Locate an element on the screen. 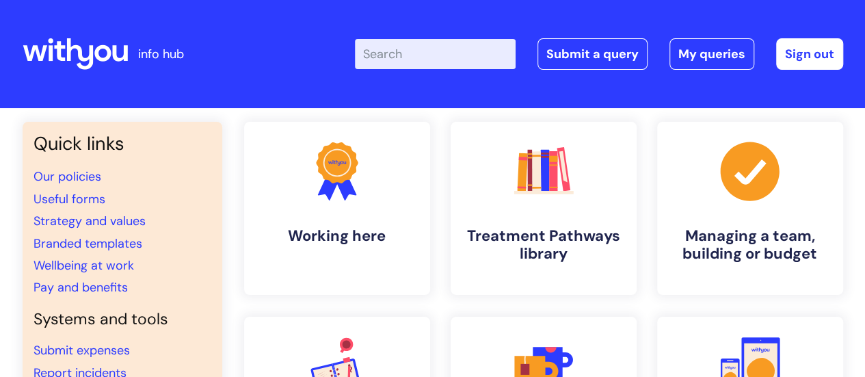 The width and height of the screenshot is (865, 377). a: My queries is located at coordinates (712, 54).